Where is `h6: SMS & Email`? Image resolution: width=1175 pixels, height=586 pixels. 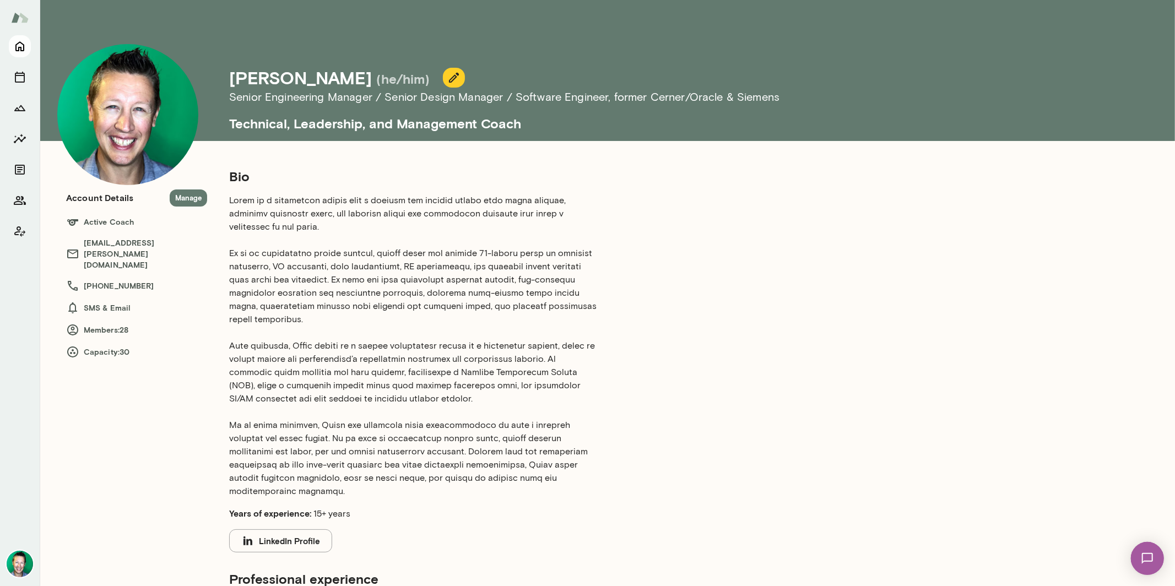 h6: SMS & Email is located at coordinates (137, 308).